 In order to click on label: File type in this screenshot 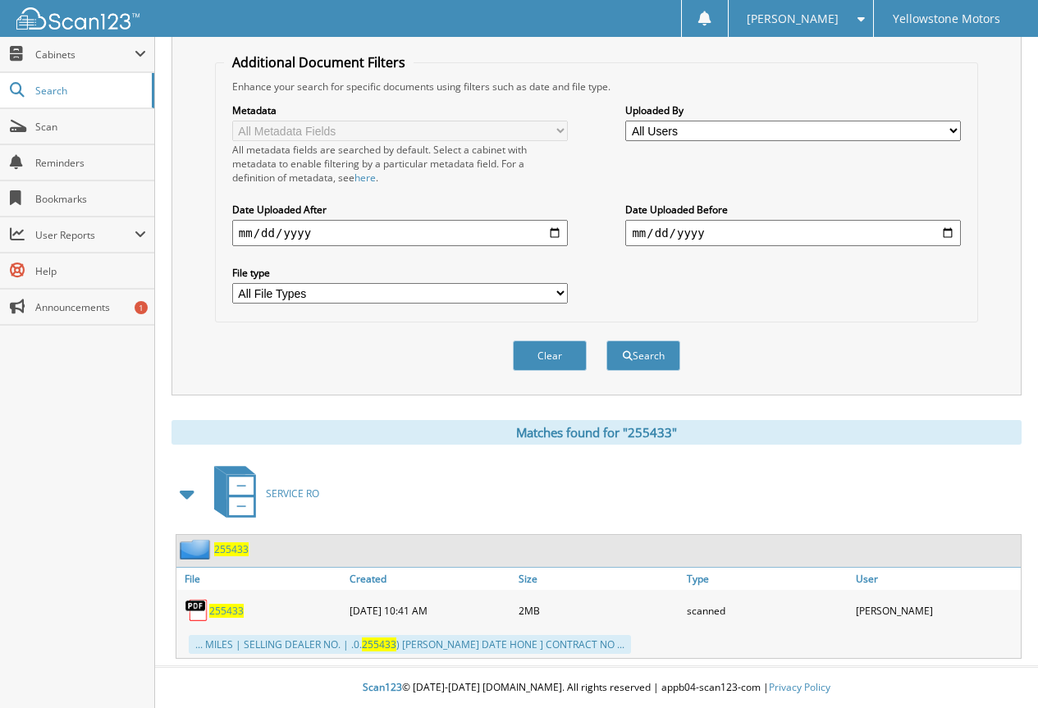, I will do `click(400, 273)`.